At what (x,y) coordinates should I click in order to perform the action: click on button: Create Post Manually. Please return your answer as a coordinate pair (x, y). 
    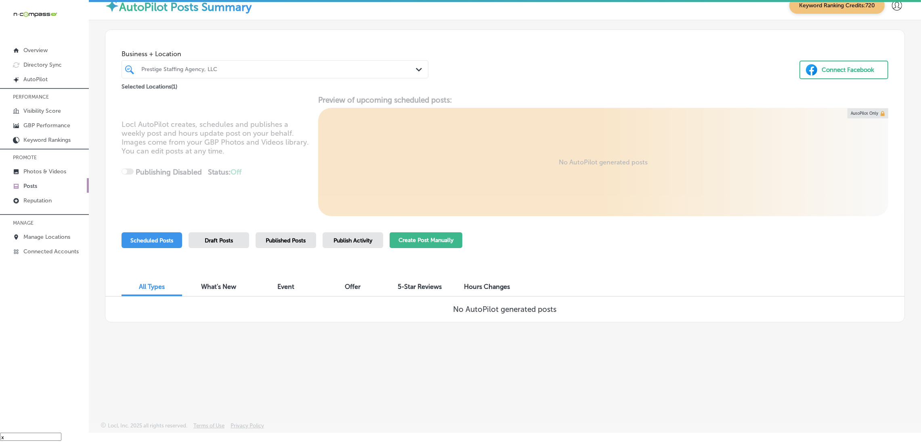
    Looking at the image, I should click on (426, 240).